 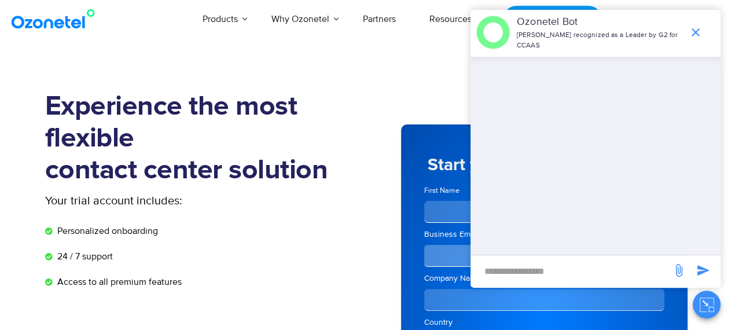 What do you see at coordinates (544, 234) in the screenshot?
I see `label: Business Email` at bounding box center [544, 234].